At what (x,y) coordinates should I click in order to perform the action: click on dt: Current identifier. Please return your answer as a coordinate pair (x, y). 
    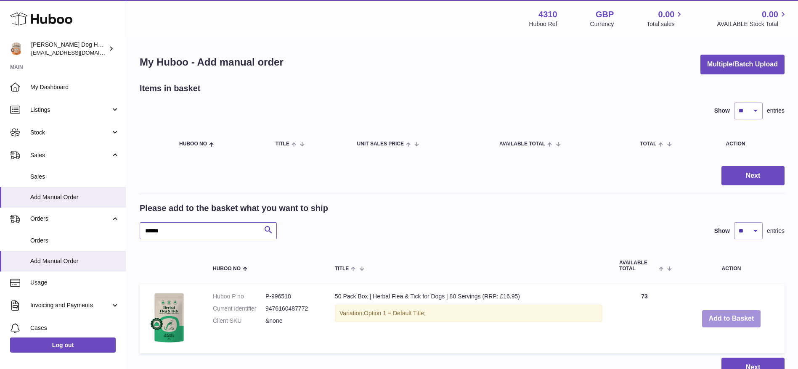
    Looking at the image, I should click on (239, 309).